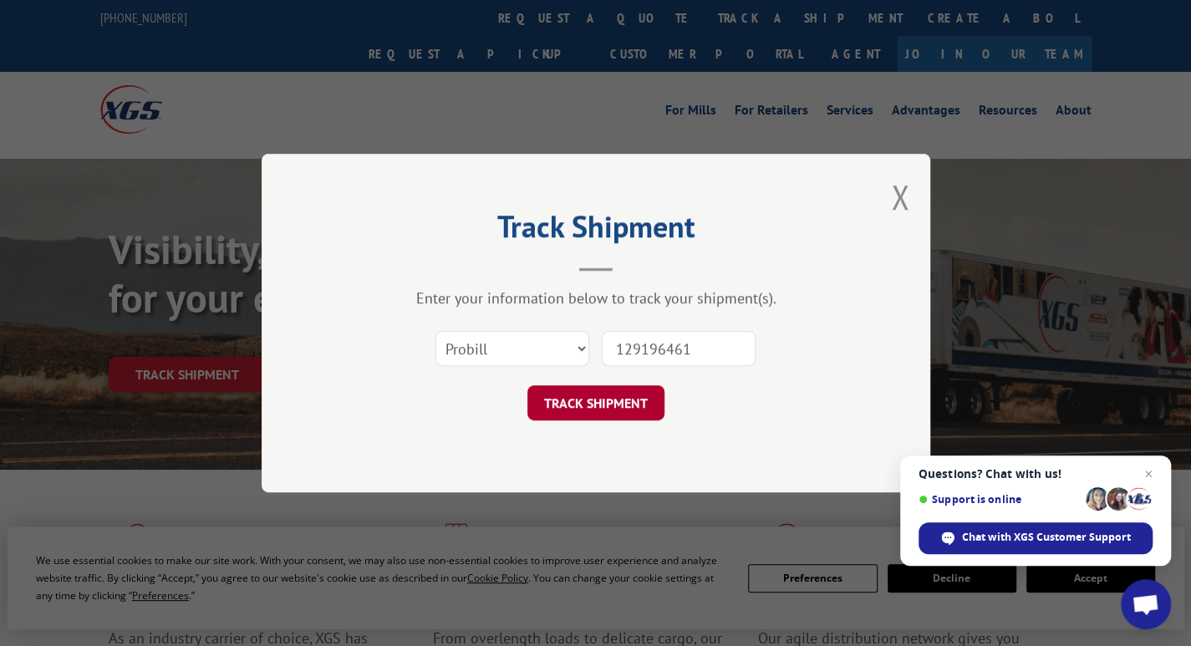 The height and width of the screenshot is (646, 1191). What do you see at coordinates (679, 349) in the screenshot?
I see `input: Number(s)` at bounding box center [679, 349].